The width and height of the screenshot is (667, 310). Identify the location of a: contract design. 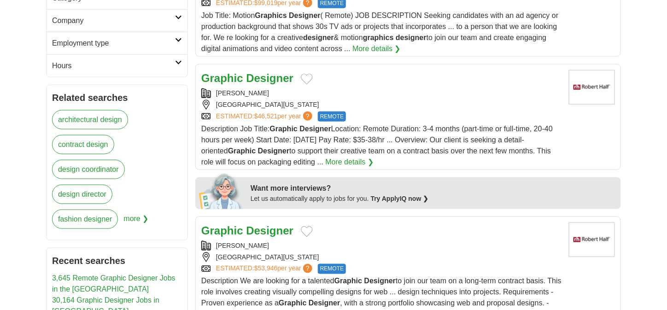
(83, 145).